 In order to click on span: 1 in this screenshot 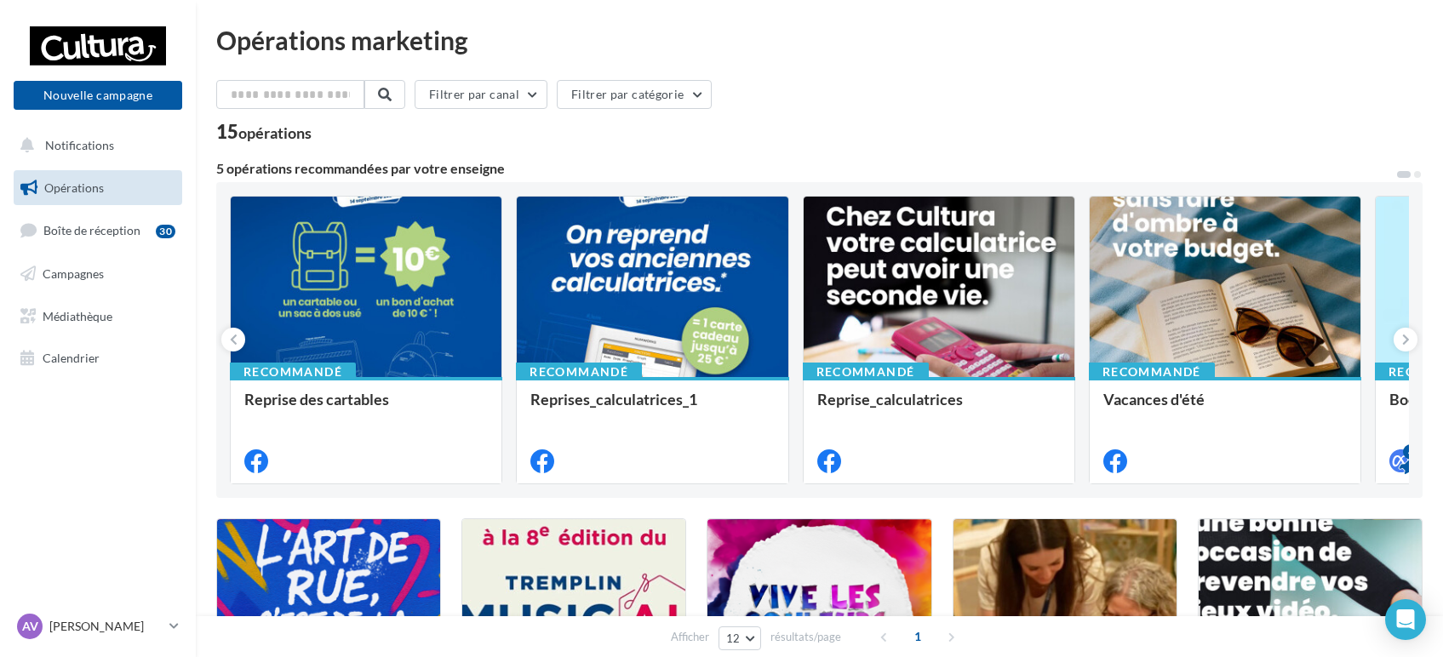, I will do `click(918, 637)`.